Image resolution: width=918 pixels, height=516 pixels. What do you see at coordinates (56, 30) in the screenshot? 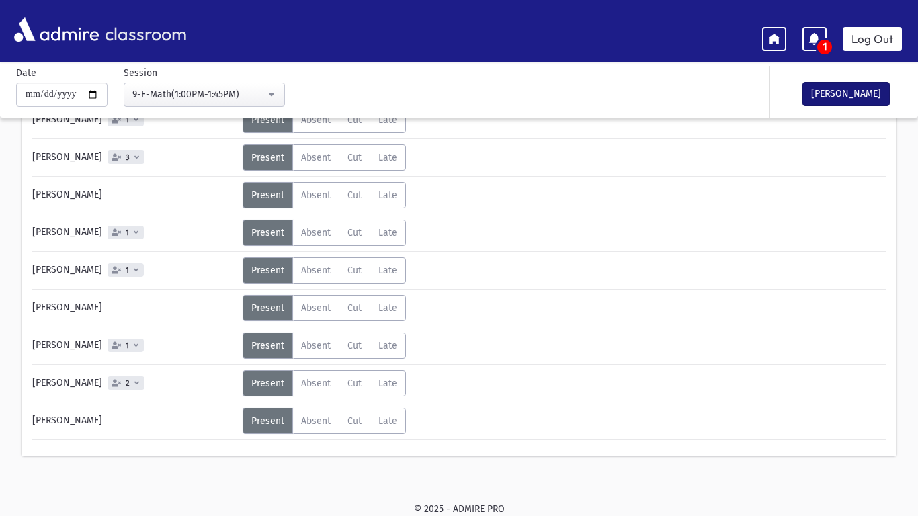
I see `img: AdmirePro` at bounding box center [56, 30].